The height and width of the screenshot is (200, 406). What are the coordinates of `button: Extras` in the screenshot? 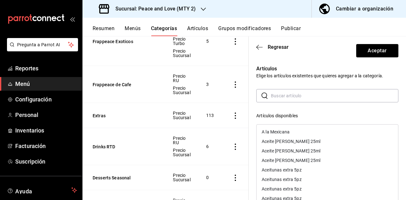 It's located at (124, 116).